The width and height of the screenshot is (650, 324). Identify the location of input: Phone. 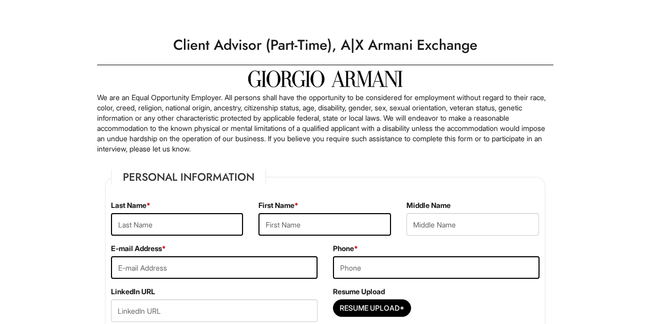
(436, 268).